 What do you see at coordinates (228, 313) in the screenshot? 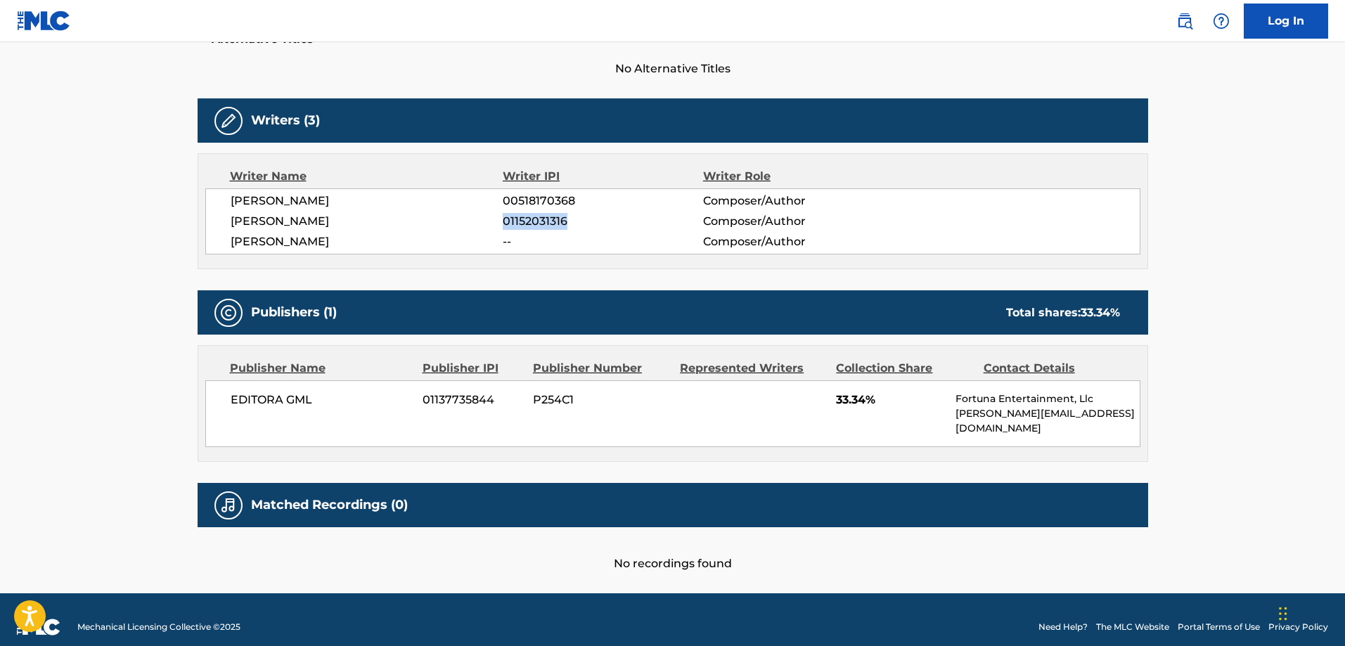
I see `img: Publishers` at bounding box center [228, 313].